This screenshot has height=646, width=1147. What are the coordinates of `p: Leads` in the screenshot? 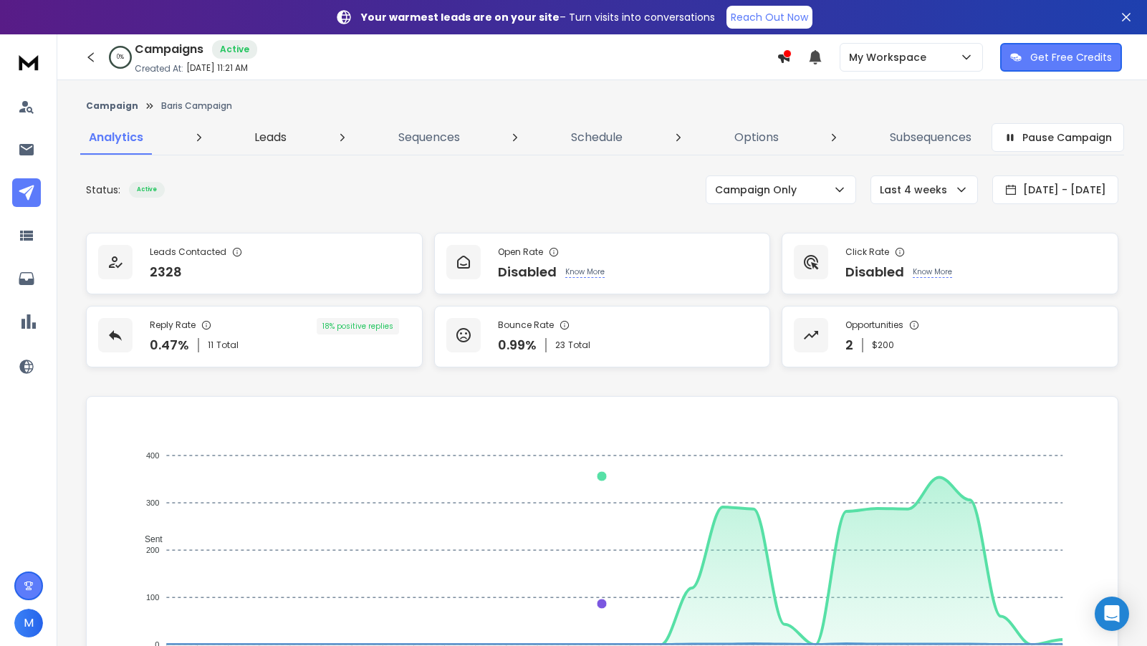 It's located at (270, 138).